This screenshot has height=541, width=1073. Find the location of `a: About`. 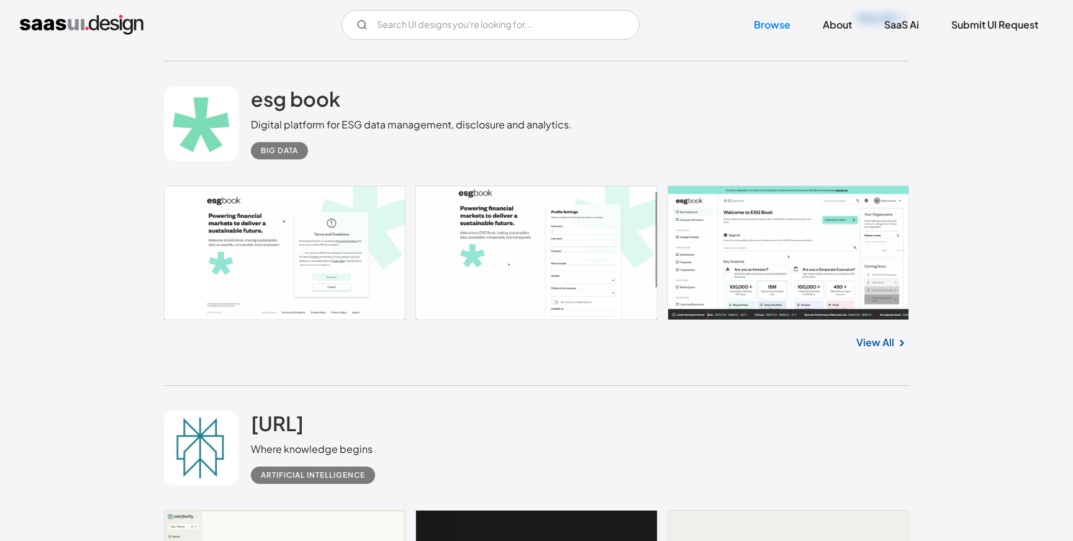

a: About is located at coordinates (837, 25).